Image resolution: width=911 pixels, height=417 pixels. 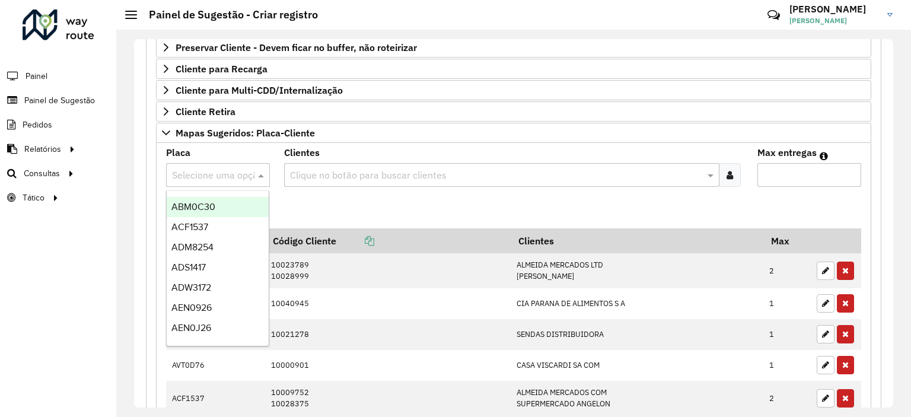 I want to click on td: AVT0D76, so click(x=215, y=365).